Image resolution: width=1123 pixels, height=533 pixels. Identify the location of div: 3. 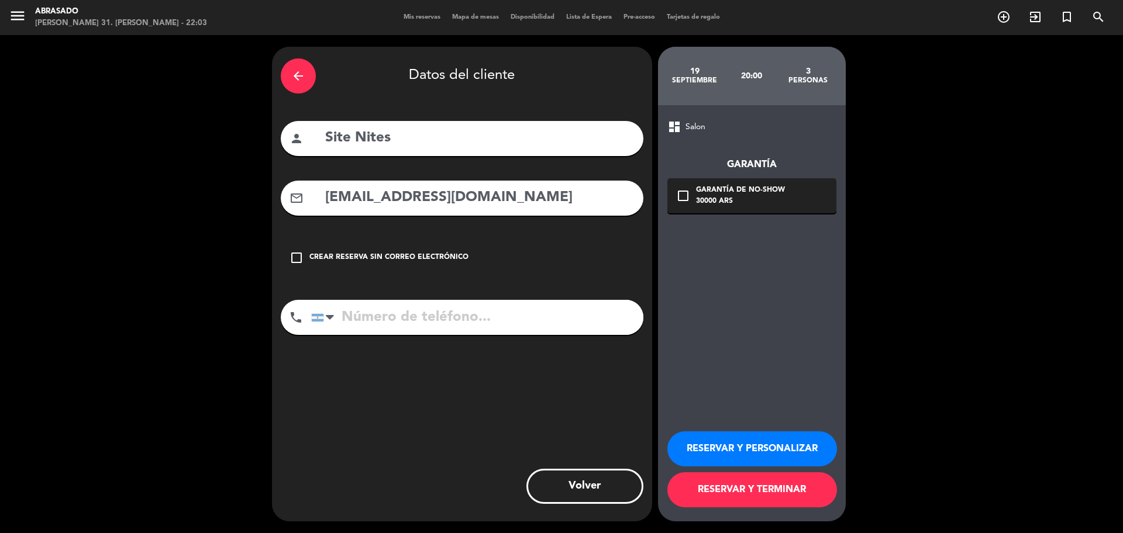
(808, 71).